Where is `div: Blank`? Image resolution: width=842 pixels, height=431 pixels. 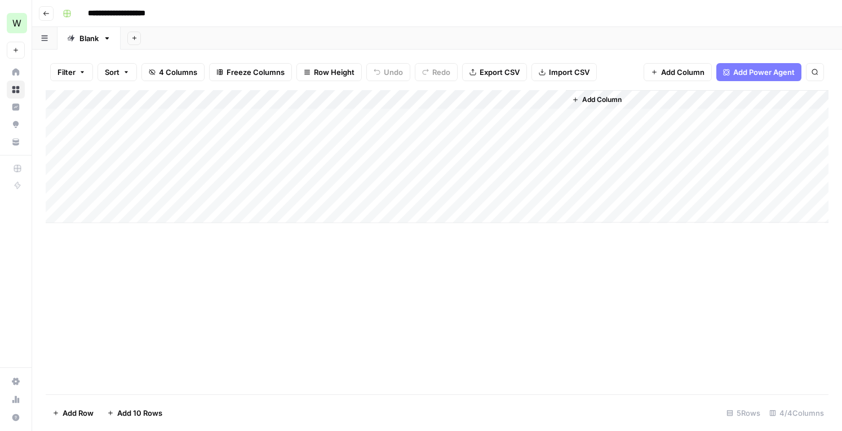
div: Blank is located at coordinates (89, 38).